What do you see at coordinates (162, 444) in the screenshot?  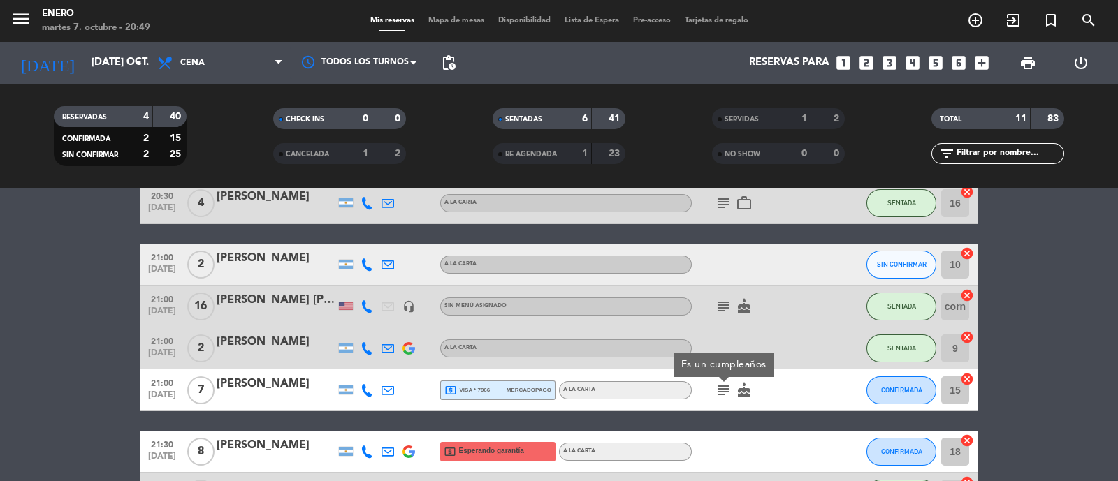 I see `span: 21:30` at bounding box center [162, 444].